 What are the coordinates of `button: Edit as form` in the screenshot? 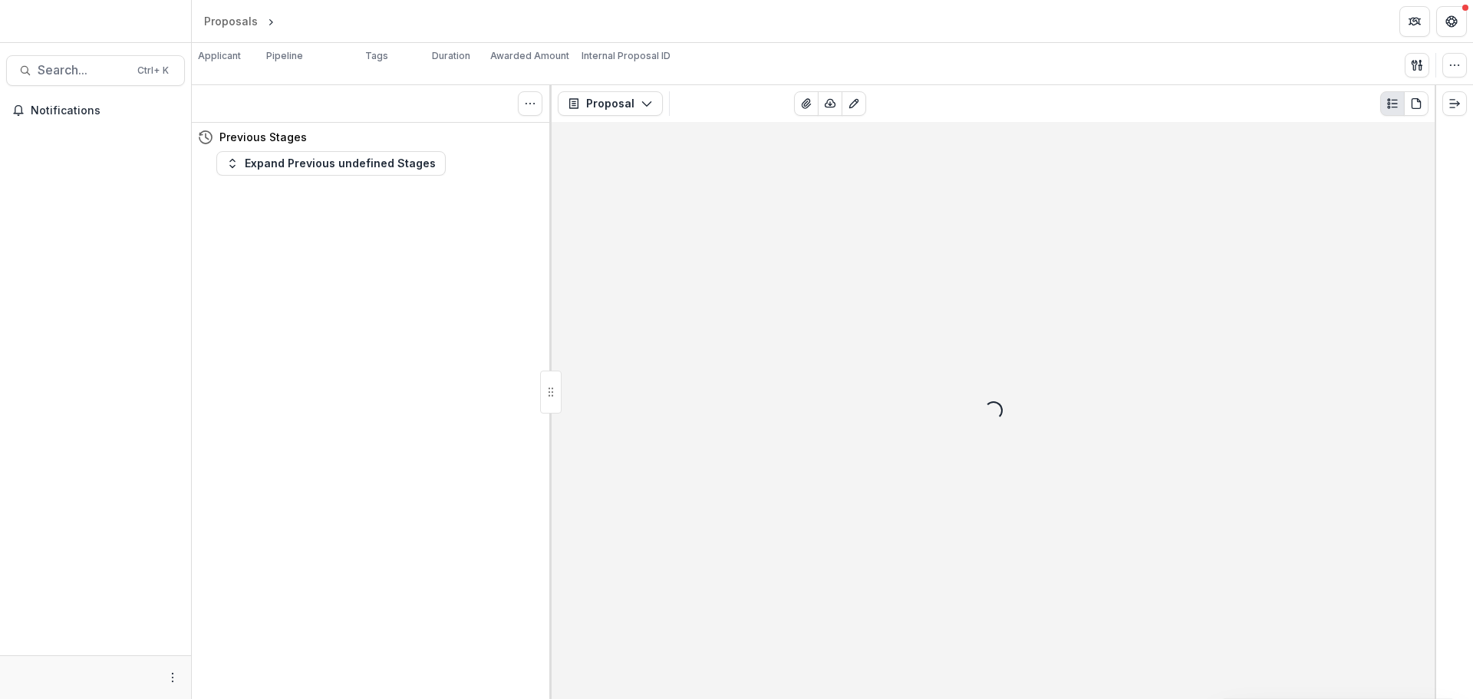 It's located at (854, 104).